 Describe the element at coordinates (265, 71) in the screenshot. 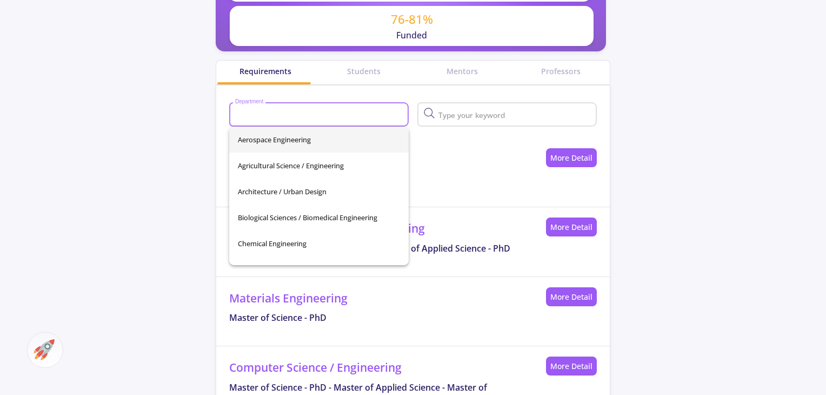

I see `div: Requirements` at that location.